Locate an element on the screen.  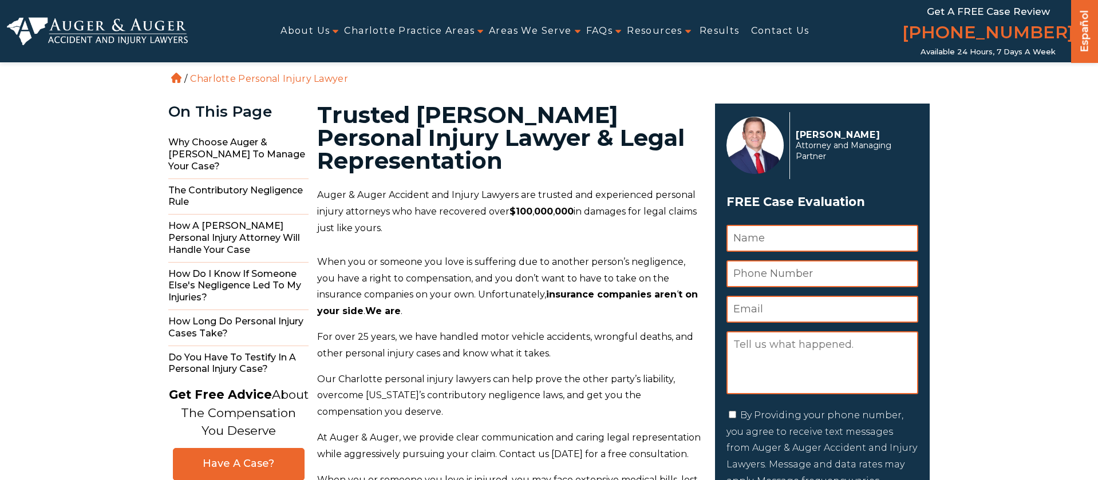
span: The Contributory Negligence Rule is located at coordinates (238, 197).